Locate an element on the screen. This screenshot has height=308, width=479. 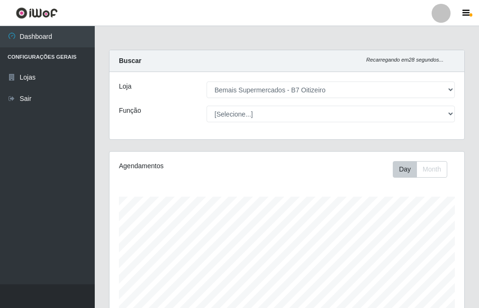
div: Agendamentos is located at coordinates (185, 166).